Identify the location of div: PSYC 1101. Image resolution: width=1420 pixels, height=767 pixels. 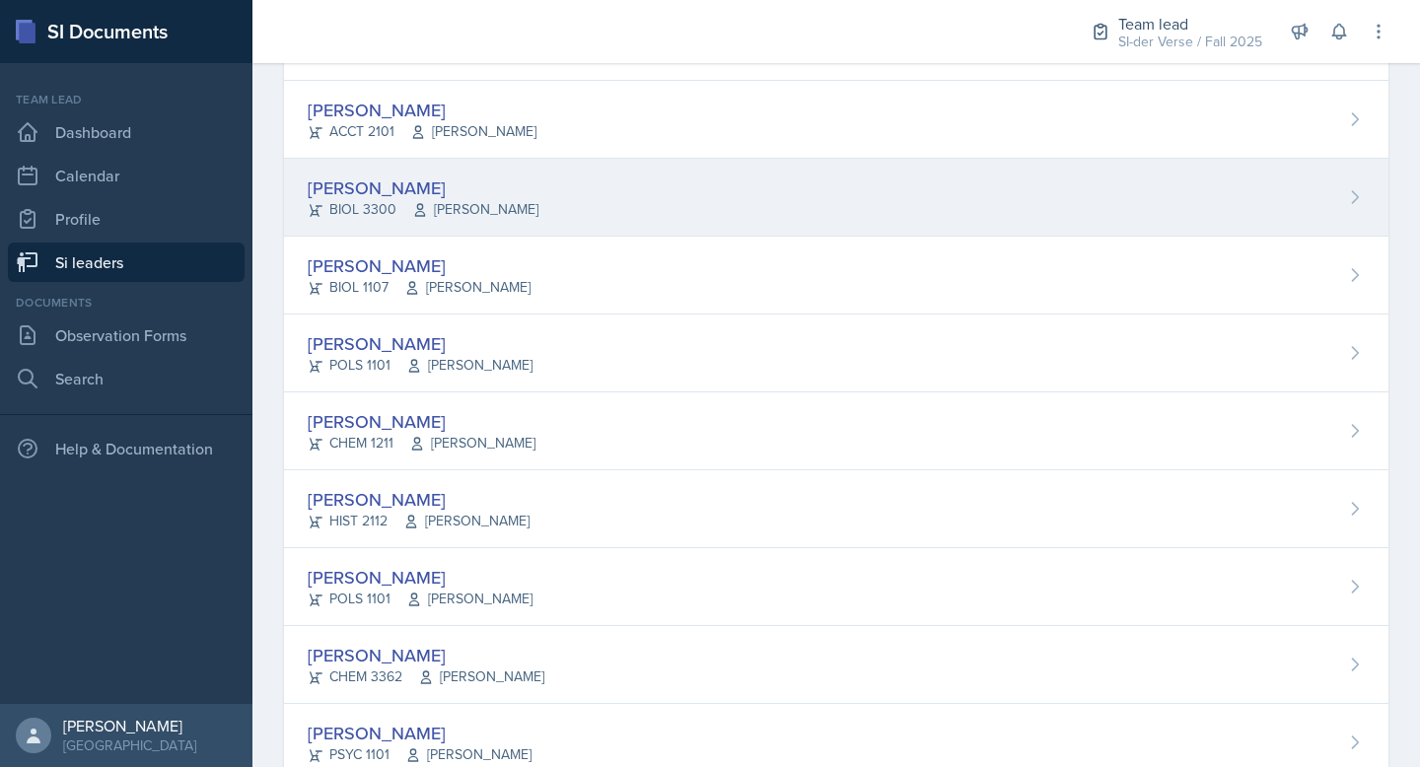
(419, 754).